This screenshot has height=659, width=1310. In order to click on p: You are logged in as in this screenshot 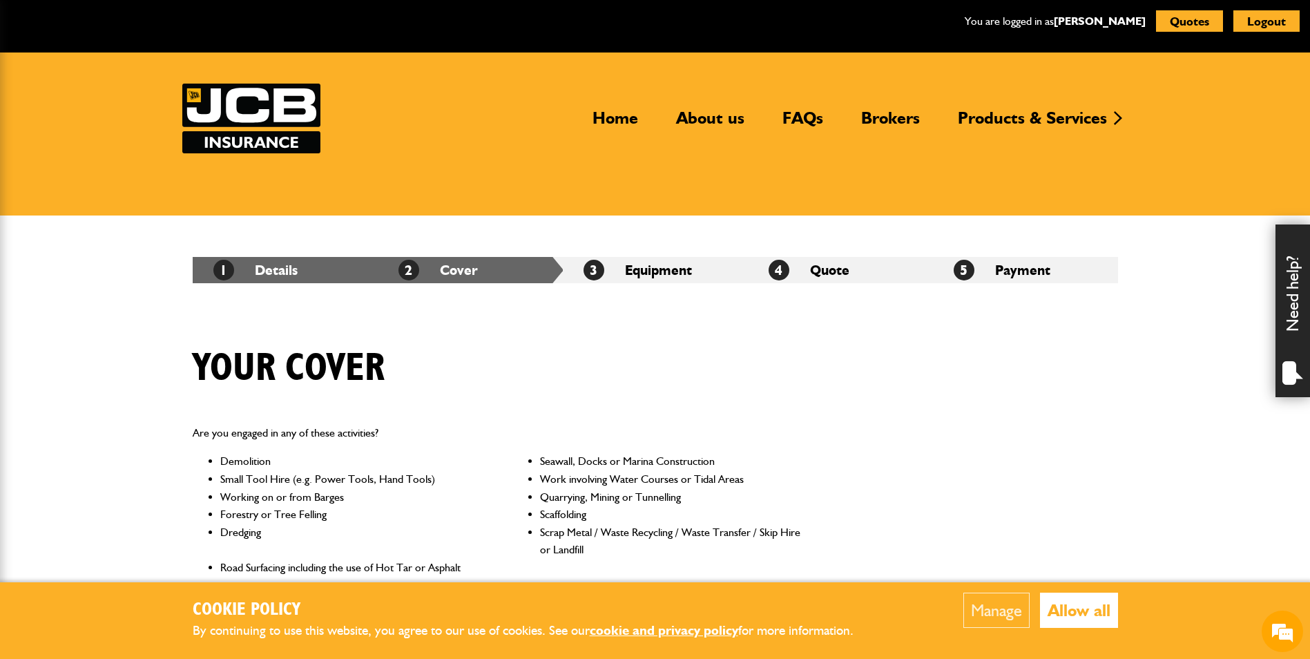, I will do `click(1055, 21)`.